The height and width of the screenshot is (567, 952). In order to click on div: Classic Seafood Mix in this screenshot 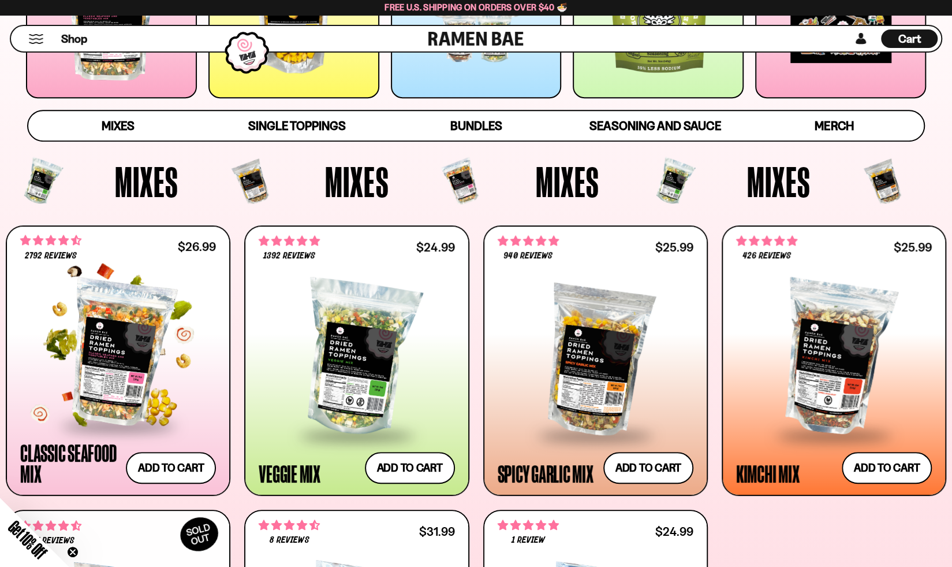, I will do `click(70, 463)`.